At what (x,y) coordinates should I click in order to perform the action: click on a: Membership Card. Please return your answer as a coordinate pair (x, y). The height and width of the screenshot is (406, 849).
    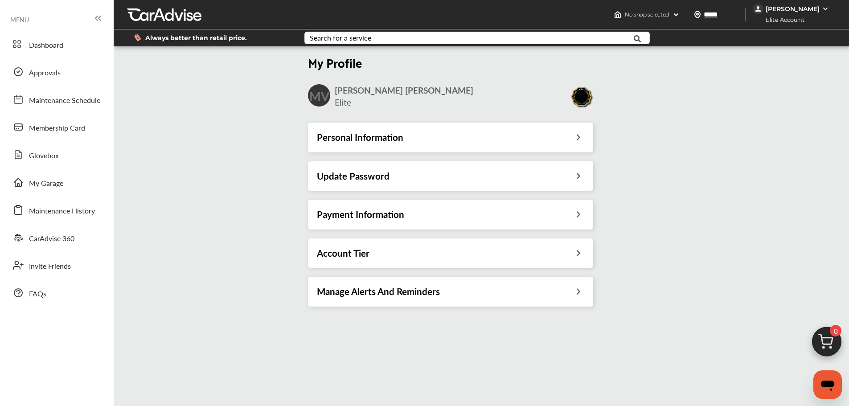
    Looking at the image, I should click on (56, 127).